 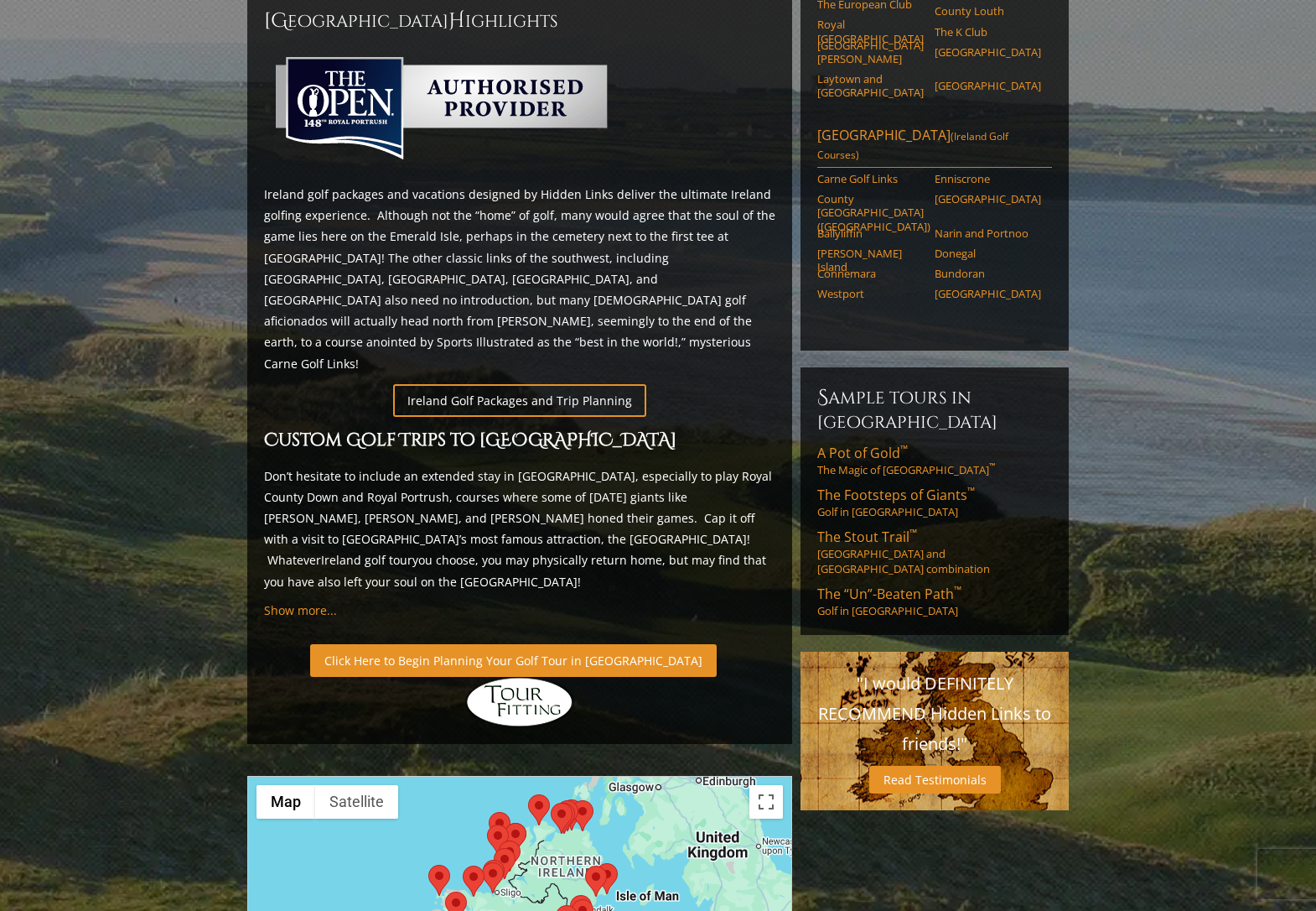 I want to click on p: "I would DEFINITELY RECOMMEND Hidden Links to friends!", so click(x=934, y=713).